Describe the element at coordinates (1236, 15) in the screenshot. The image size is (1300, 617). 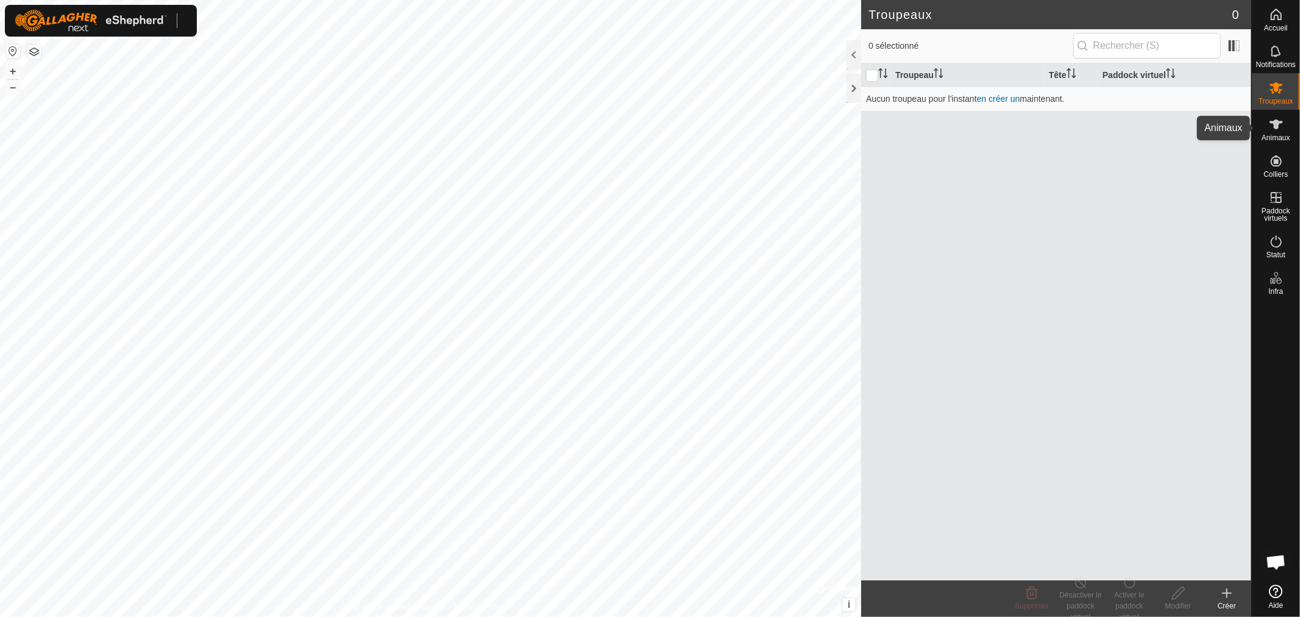
I see `span: 0` at that location.